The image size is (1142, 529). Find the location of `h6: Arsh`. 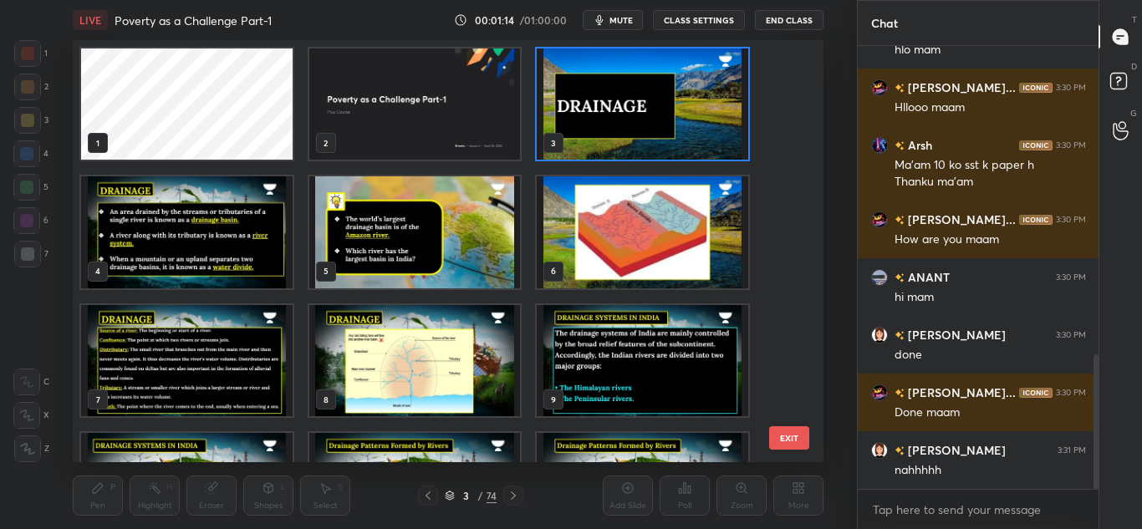

h6: Arsh is located at coordinates (918, 145).